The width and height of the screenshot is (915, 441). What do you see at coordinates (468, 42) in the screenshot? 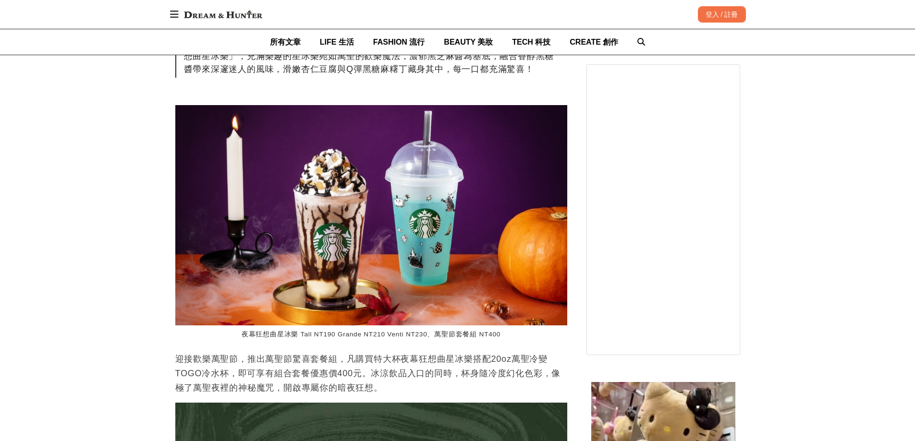
I see `span: BEAUTY 美妝` at bounding box center [468, 42].